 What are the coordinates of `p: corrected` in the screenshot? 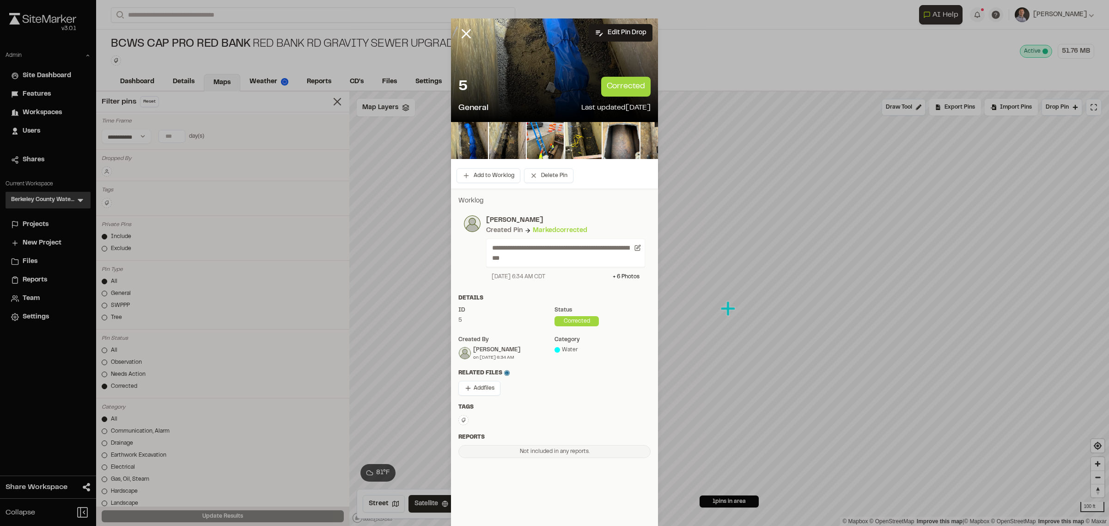 It's located at (626, 86).